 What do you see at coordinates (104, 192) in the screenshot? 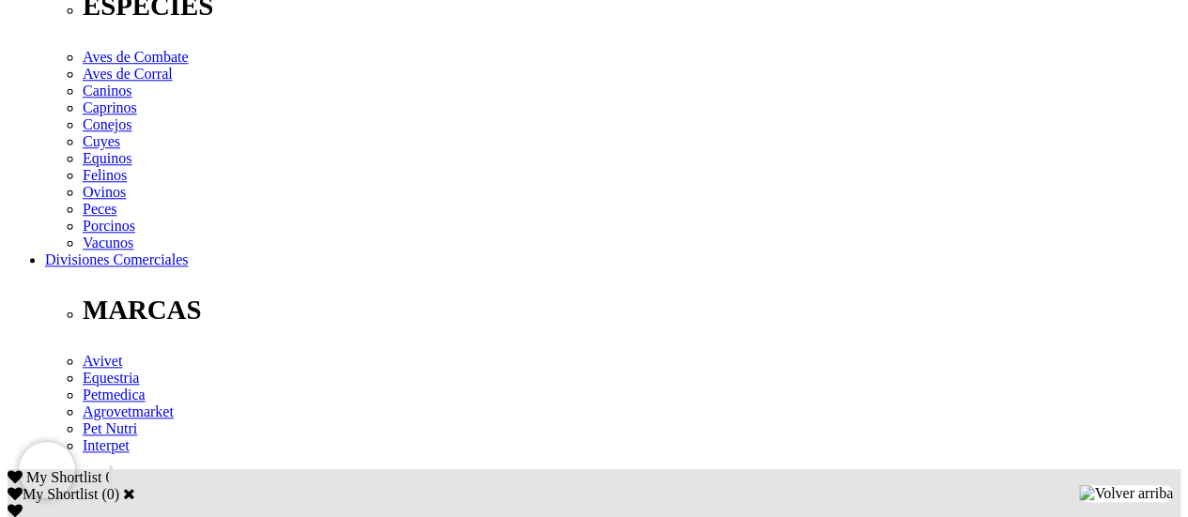
I see `span: Ovinos` at bounding box center [104, 192].